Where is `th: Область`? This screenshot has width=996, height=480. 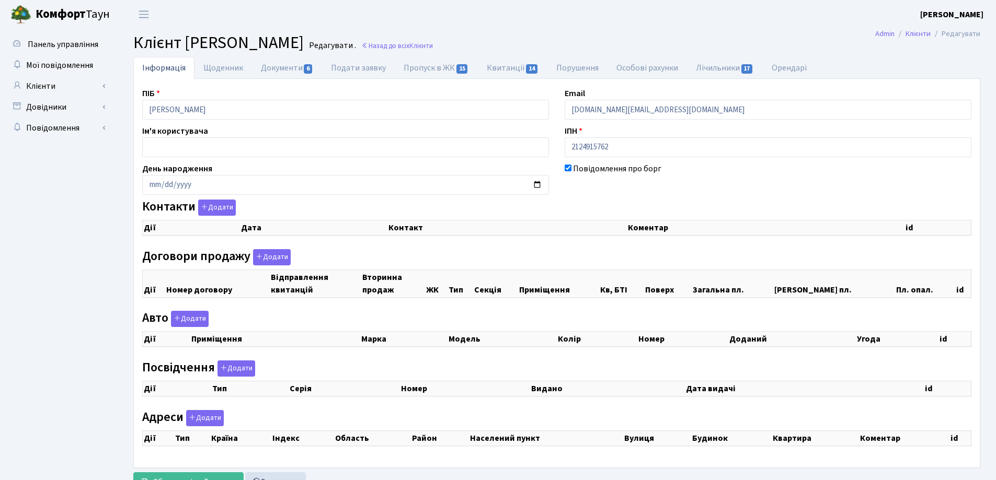
th: Область is located at coordinates (372, 438).